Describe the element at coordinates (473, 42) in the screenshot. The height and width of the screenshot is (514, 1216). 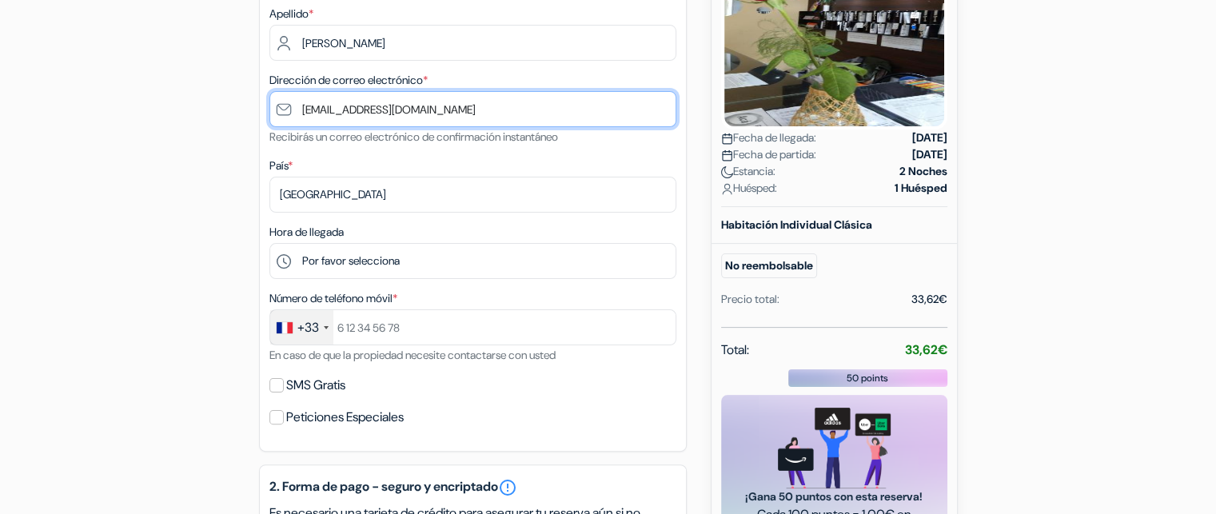
I see `input: Introduzca el apellido` at that location.